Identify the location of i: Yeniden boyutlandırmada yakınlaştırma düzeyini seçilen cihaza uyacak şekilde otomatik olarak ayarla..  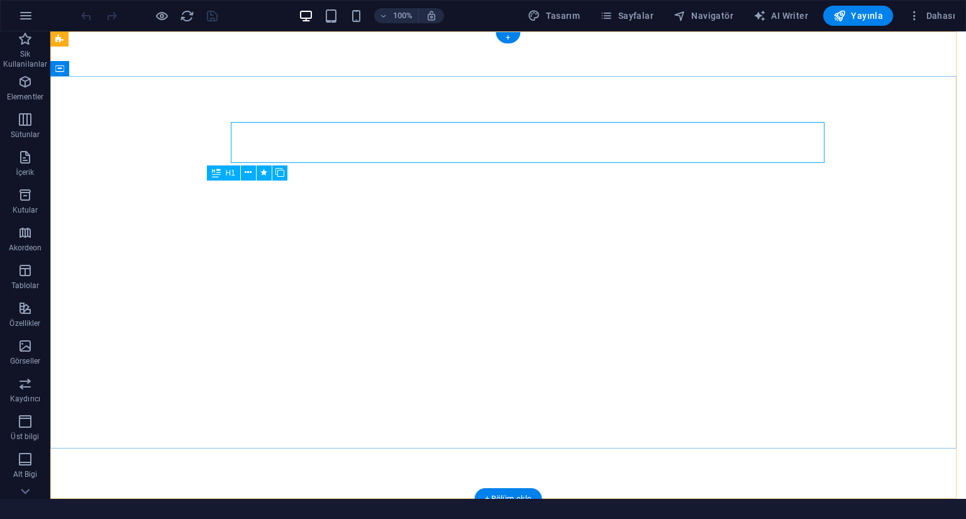
(432, 16).